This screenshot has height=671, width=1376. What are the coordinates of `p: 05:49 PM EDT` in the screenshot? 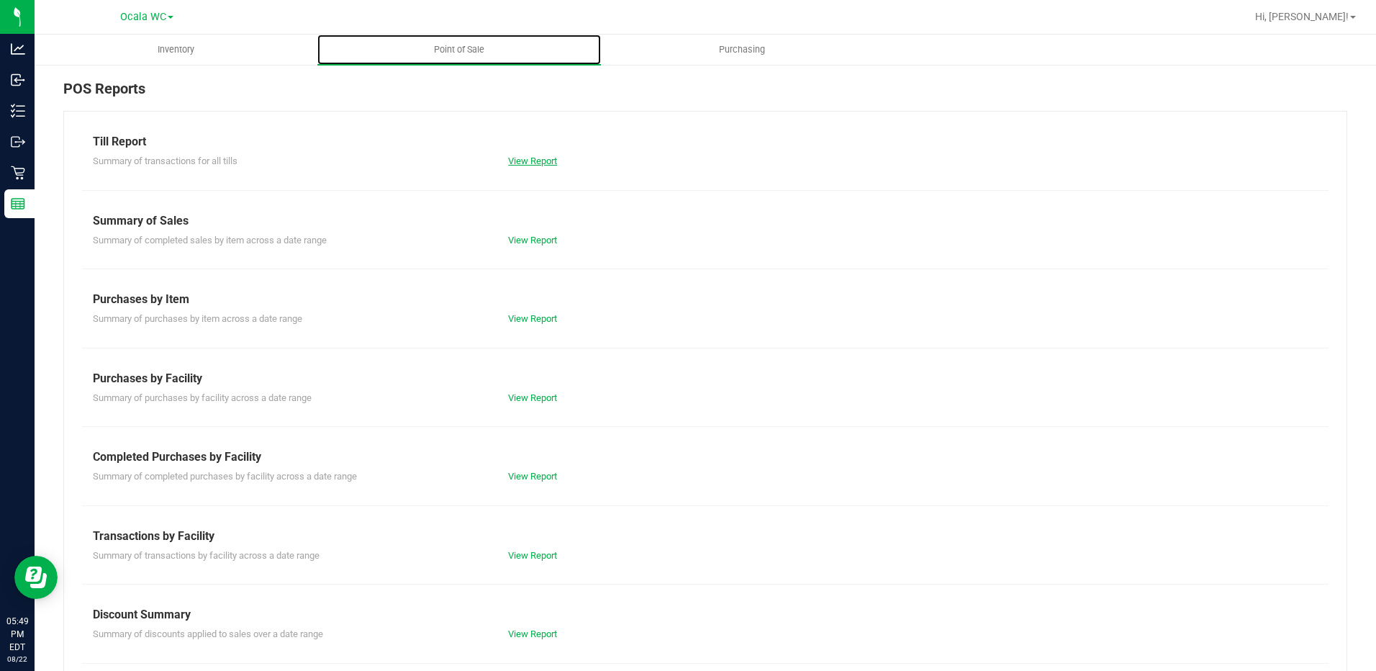 It's located at (17, 634).